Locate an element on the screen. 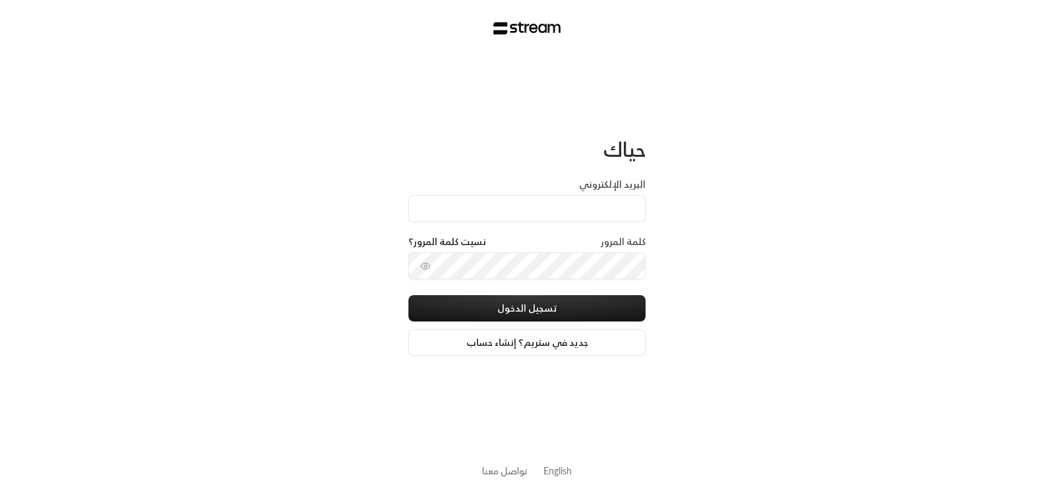 The width and height of the screenshot is (1054, 504). a: جديد في ستريم؟ إنشاء حساب is located at coordinates (527, 343).